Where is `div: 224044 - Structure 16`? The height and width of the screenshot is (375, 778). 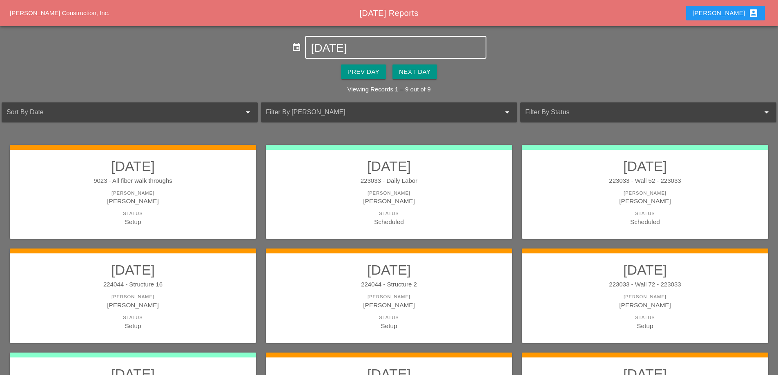
div: 224044 - Structure 16 is located at coordinates (133, 285).